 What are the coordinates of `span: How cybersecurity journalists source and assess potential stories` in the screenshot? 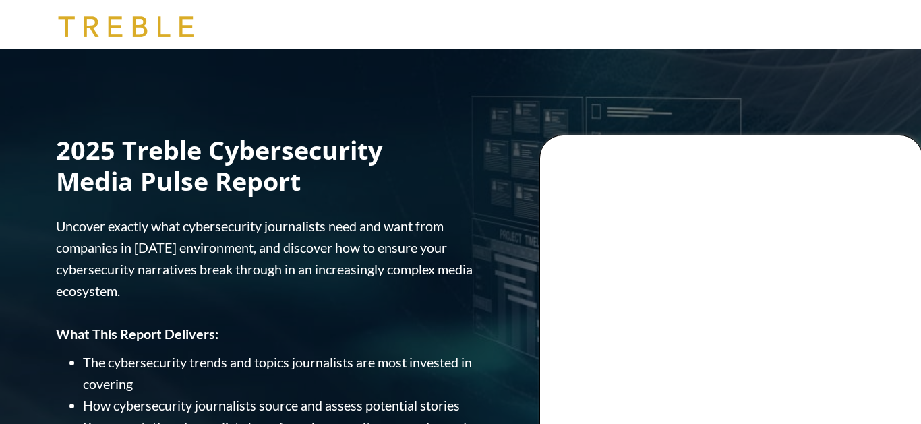 It's located at (271, 405).